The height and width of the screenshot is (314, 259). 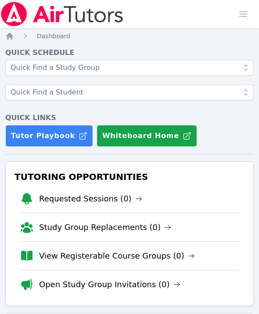 What do you see at coordinates (90, 199) in the screenshot?
I see `a: Requested Sessions (0)` at bounding box center [90, 199].